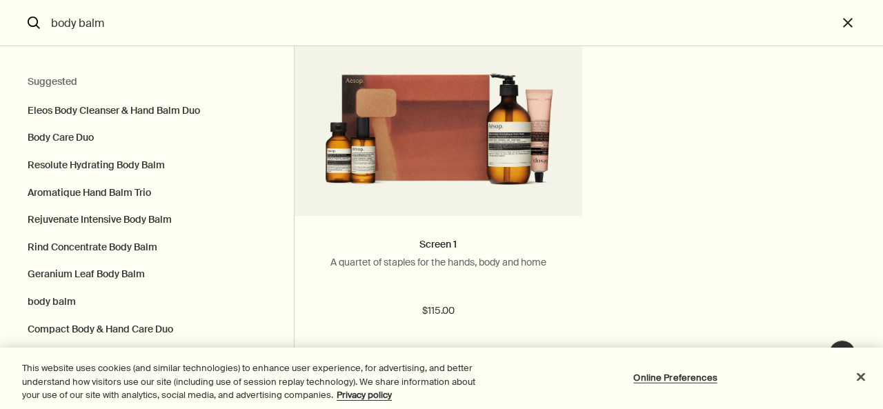 This screenshot has width=883, height=409. What do you see at coordinates (364, 394) in the screenshot?
I see `a: More information about your privacy, opens in a new tab` at bounding box center [364, 394].